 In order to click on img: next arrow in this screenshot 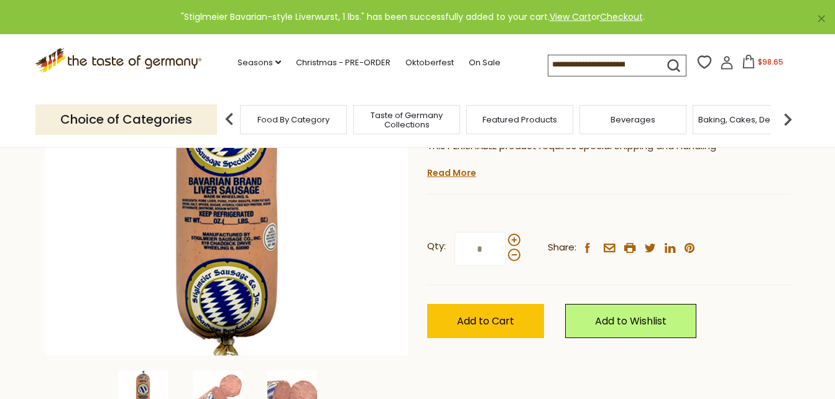, I will do `click(788, 119)`.